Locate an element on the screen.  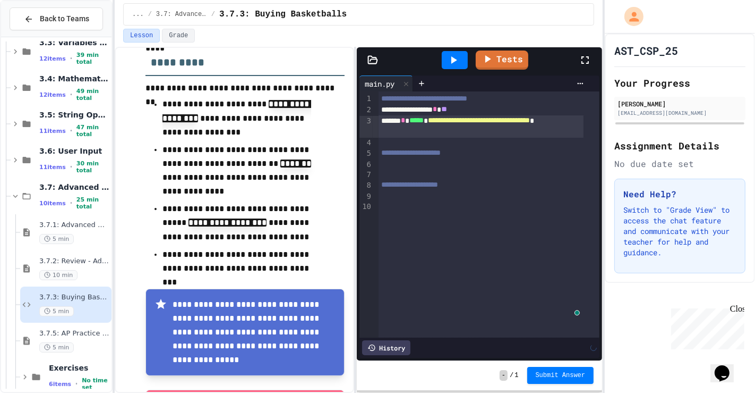
span: 39 min total is located at coordinates (93, 58).